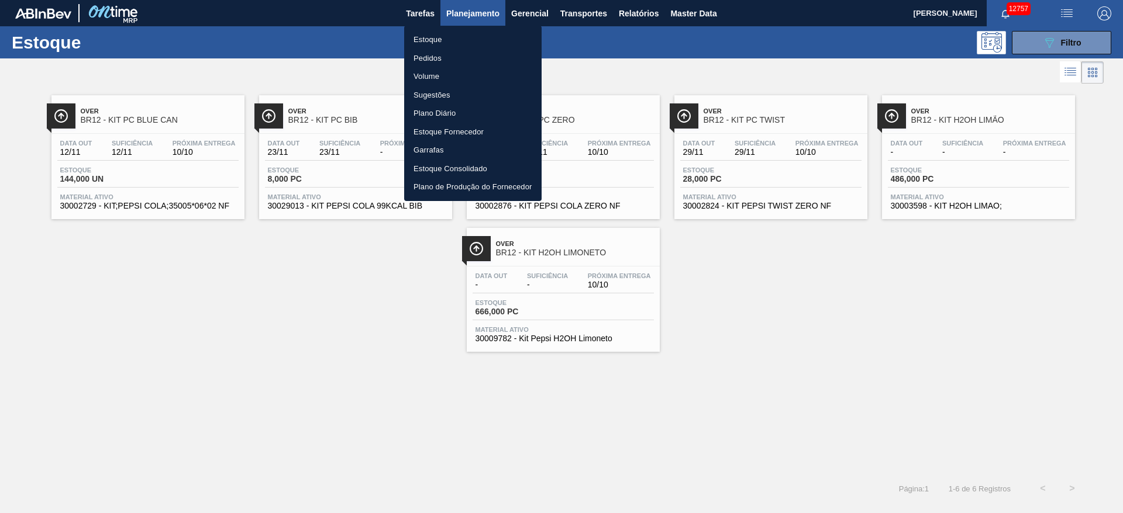 This screenshot has height=513, width=1123. I want to click on a: Estoque, so click(473, 40).